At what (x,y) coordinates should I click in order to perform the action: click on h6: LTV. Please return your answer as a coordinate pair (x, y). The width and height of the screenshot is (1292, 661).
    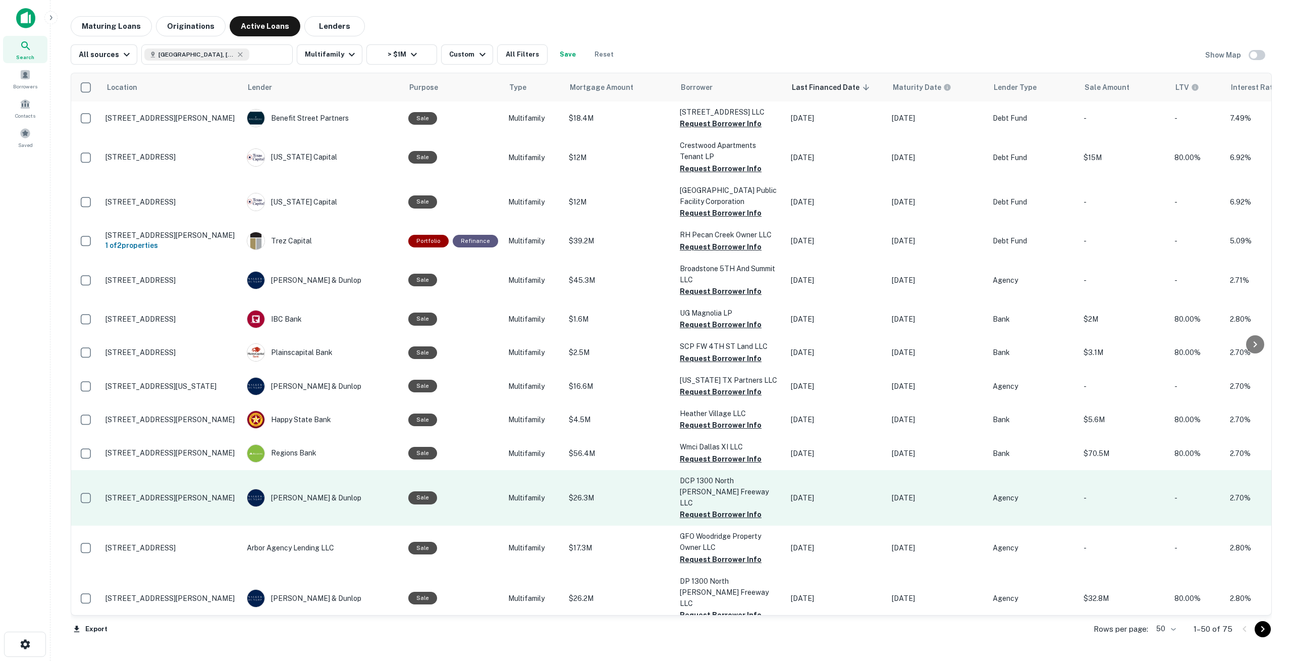
    Looking at the image, I should click on (1182, 87).